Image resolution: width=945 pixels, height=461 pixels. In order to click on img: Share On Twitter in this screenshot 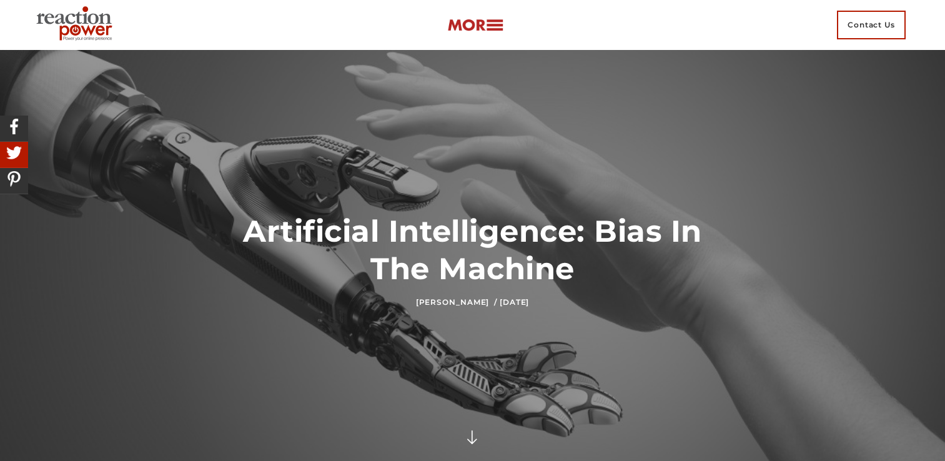, I will do `click(14, 152)`.